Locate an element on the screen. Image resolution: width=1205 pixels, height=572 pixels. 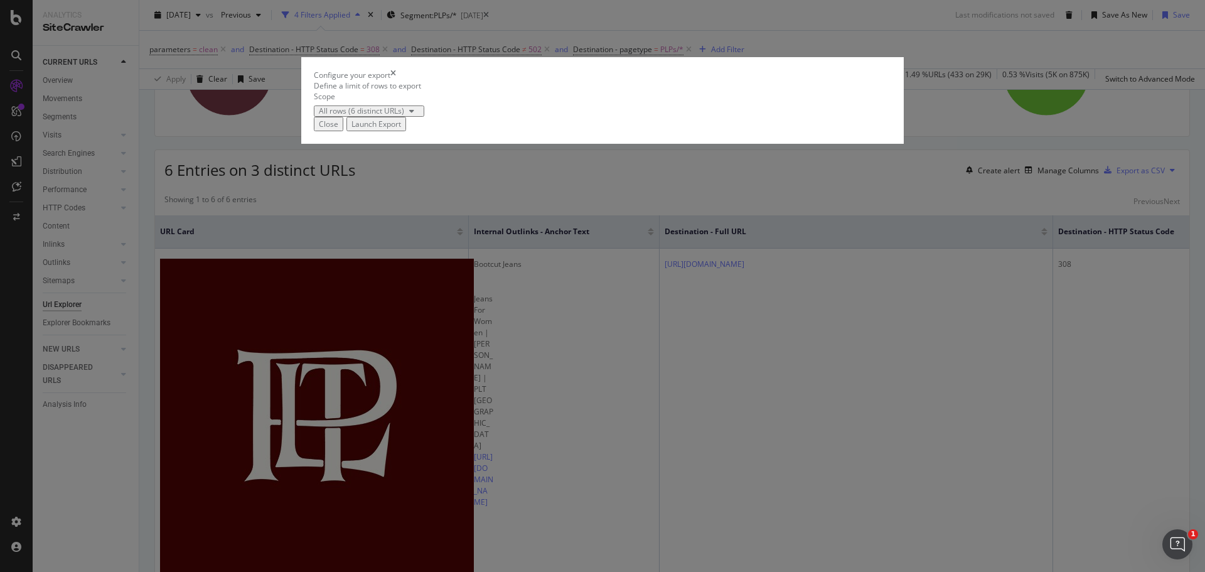
div: Configure your export is located at coordinates (352, 75).